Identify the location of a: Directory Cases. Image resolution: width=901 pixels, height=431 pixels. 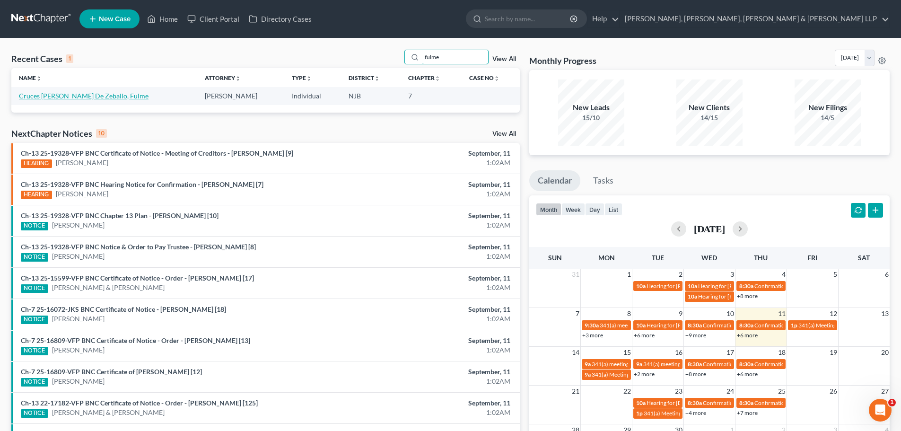
(280, 19).